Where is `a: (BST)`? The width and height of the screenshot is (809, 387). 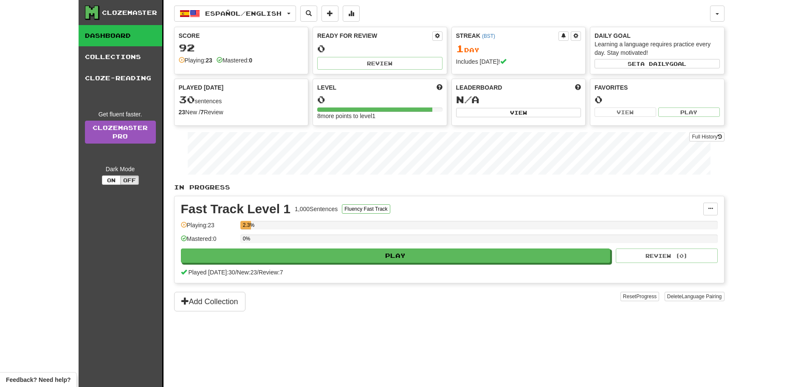
a: (BST) is located at coordinates (489, 36).